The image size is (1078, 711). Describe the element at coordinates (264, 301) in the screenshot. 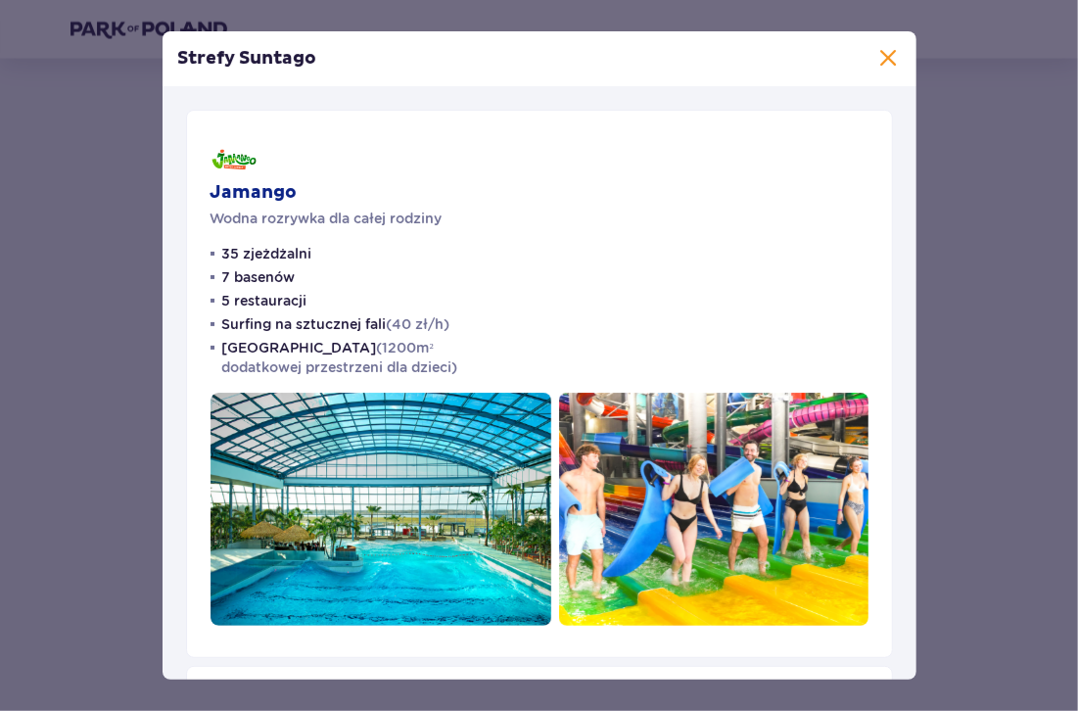

I see `p: 5 restauracji` at that location.